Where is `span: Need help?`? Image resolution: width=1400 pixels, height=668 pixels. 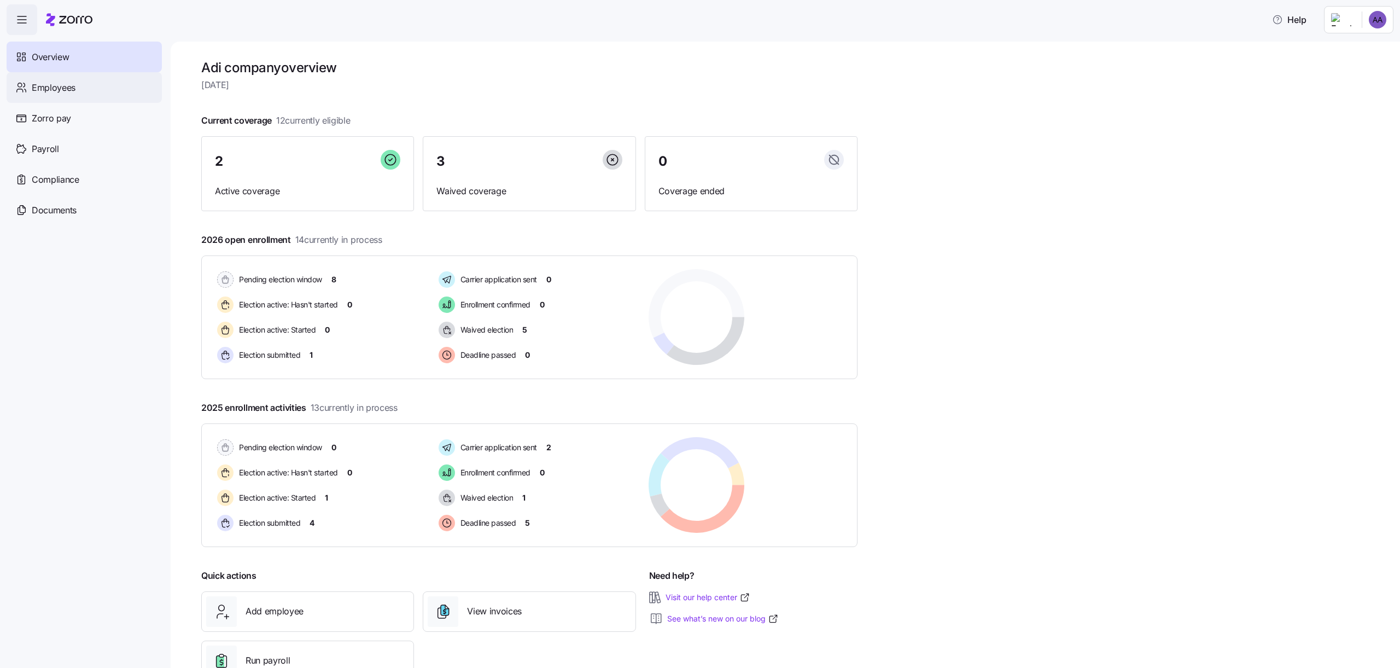
span: Need help? is located at coordinates (672, 575).